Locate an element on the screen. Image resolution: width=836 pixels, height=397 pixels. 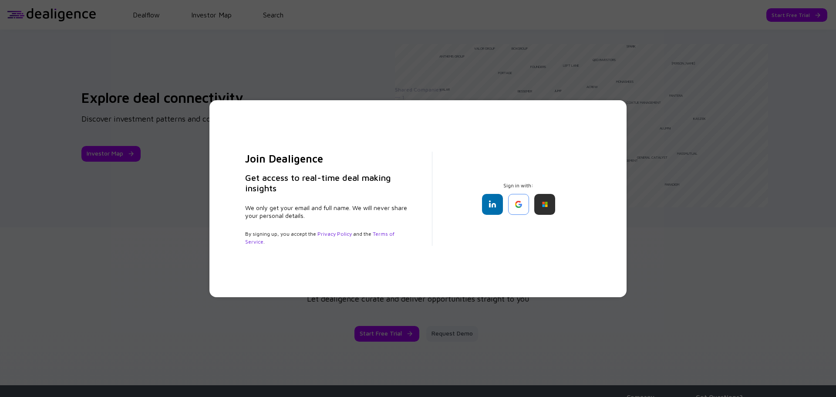
a: Terms of Service is located at coordinates (320, 237).